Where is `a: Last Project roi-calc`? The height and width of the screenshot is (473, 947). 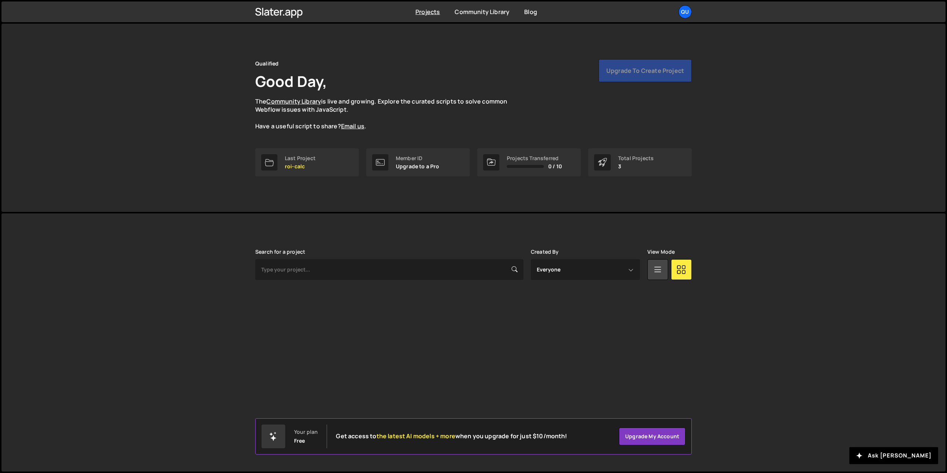
a: Last Project roi-calc is located at coordinates (307, 162).